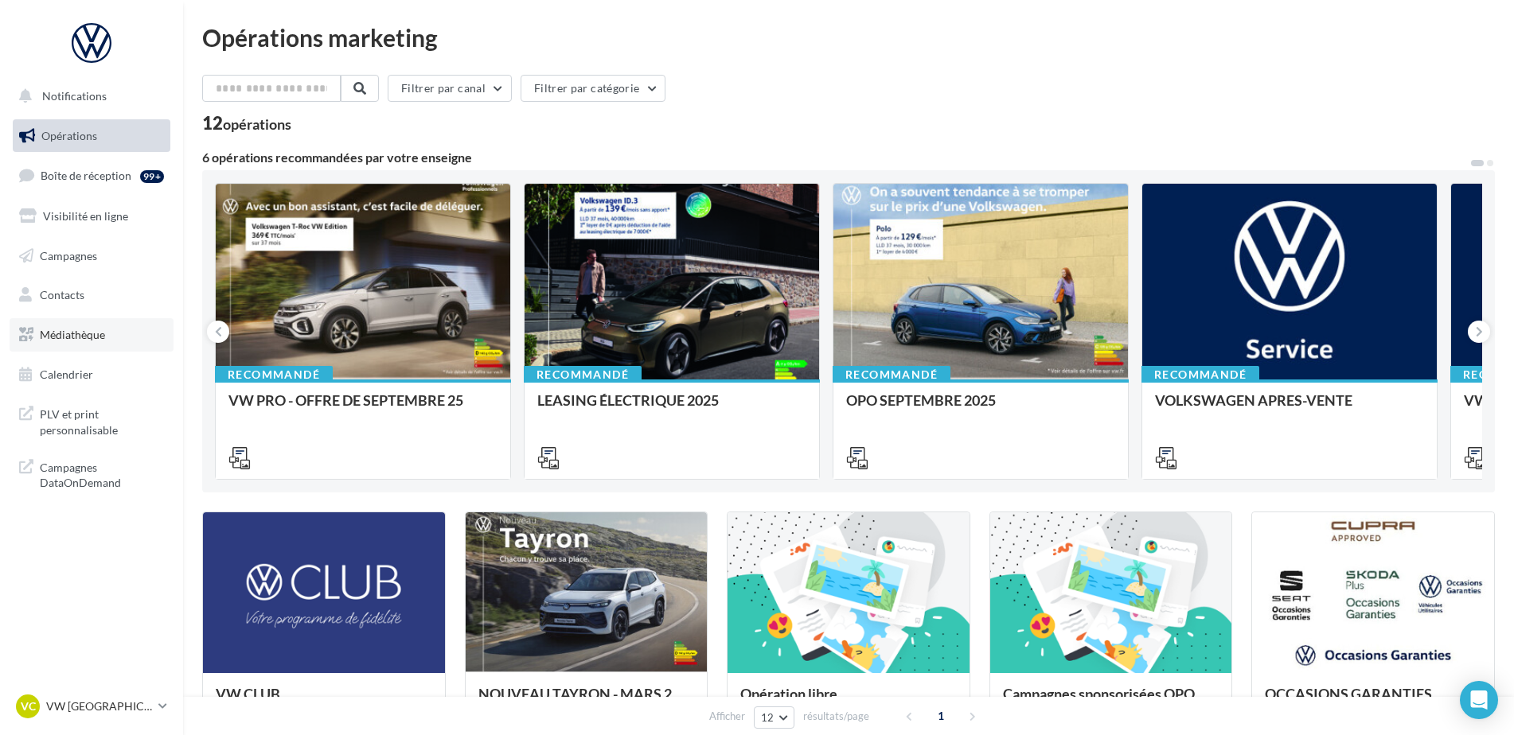 Image resolution: width=1514 pixels, height=735 pixels. Describe the element at coordinates (774, 718) in the screenshot. I see `button: 12` at that location.